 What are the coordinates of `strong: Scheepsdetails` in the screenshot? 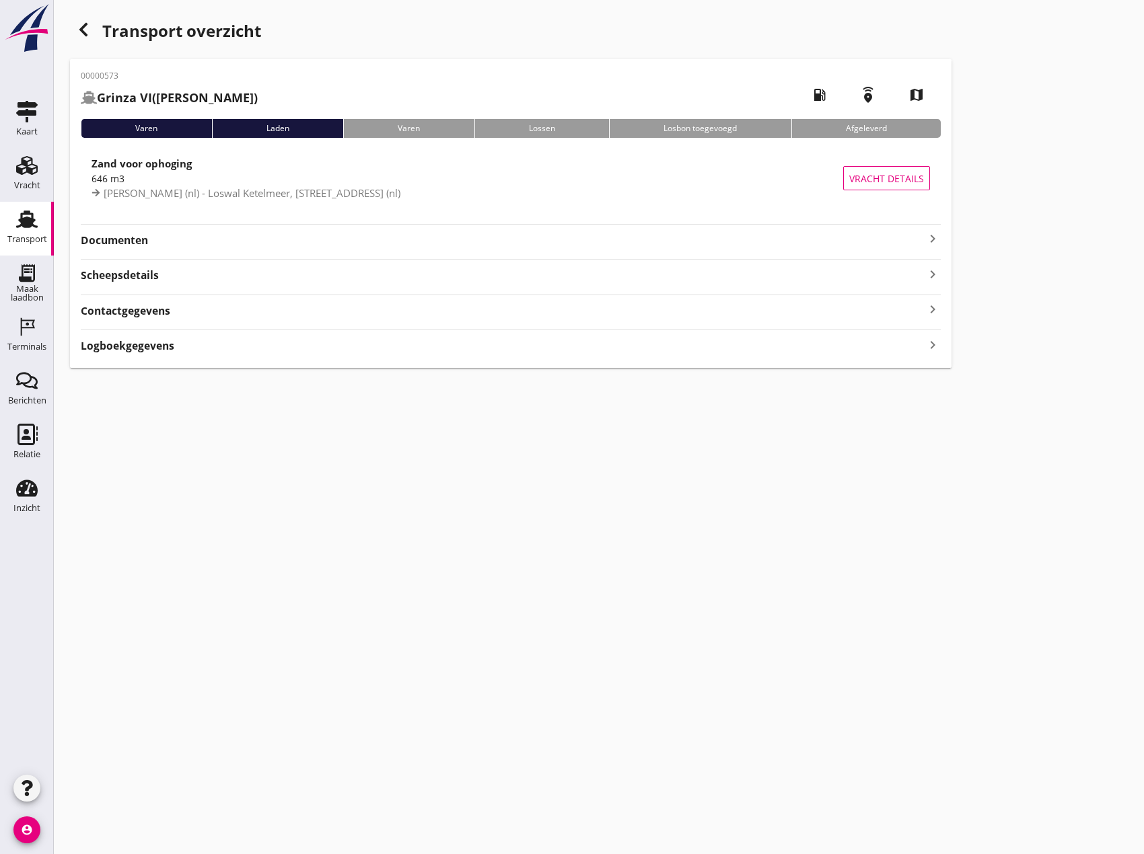 It's located at (120, 275).